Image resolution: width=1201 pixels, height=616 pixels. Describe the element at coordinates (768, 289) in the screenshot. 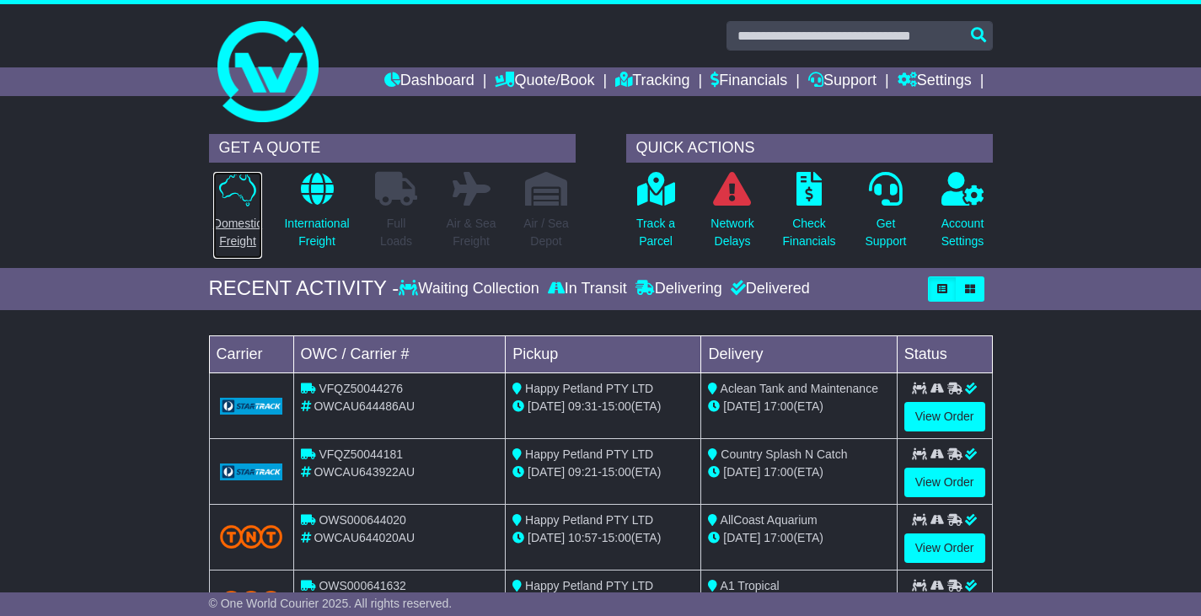

I see `div: Delivered` at that location.